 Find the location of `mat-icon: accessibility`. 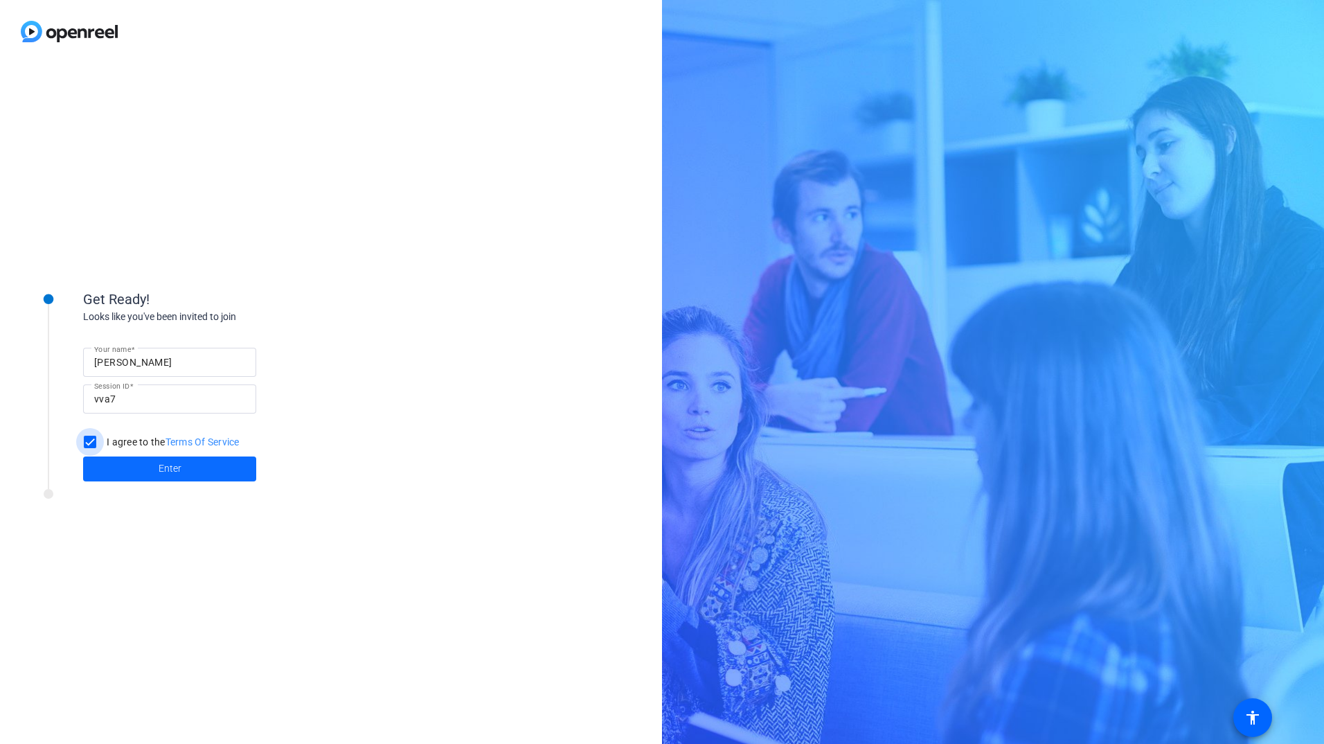

mat-icon: accessibility is located at coordinates (1253, 718).